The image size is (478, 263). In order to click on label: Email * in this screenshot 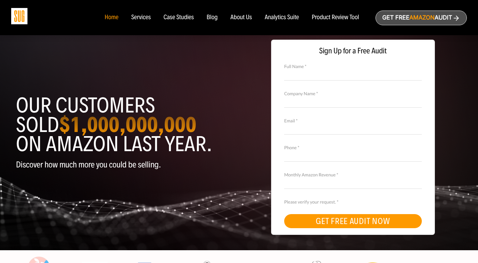, I will do `click(353, 121)`.